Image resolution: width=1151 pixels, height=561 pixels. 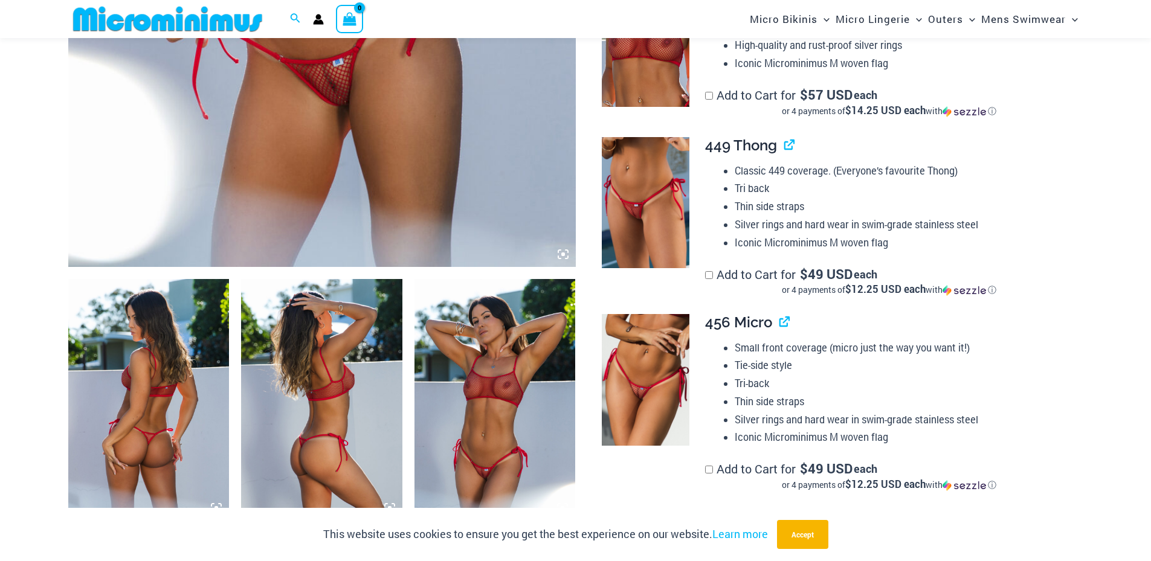 I want to click on a: Learn more, so click(x=740, y=534).